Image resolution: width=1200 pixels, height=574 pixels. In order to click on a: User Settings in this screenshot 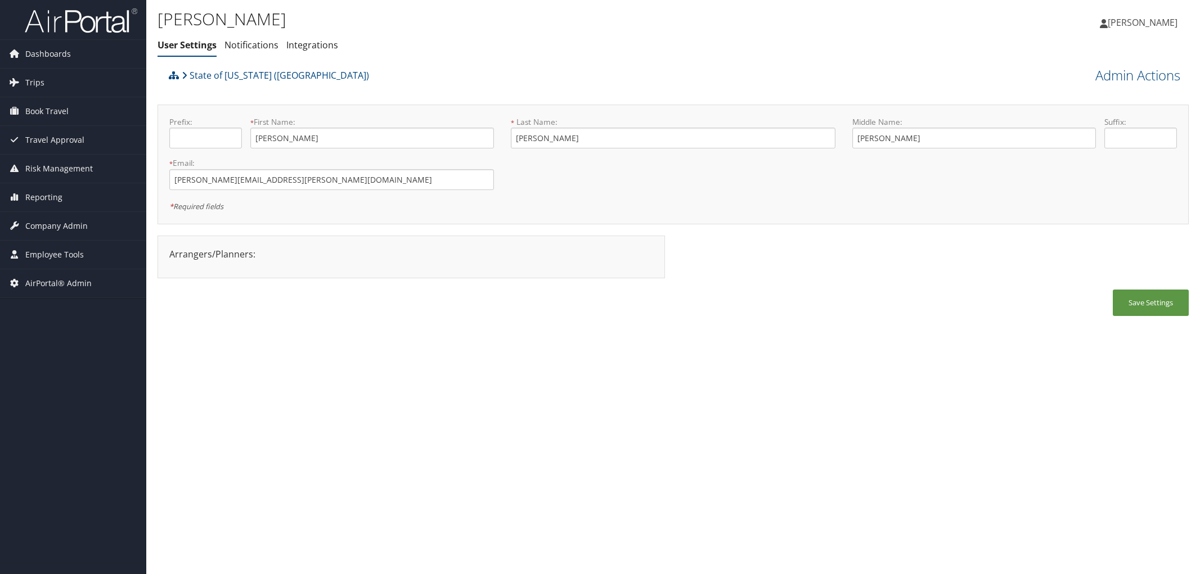, I will do `click(187, 45)`.